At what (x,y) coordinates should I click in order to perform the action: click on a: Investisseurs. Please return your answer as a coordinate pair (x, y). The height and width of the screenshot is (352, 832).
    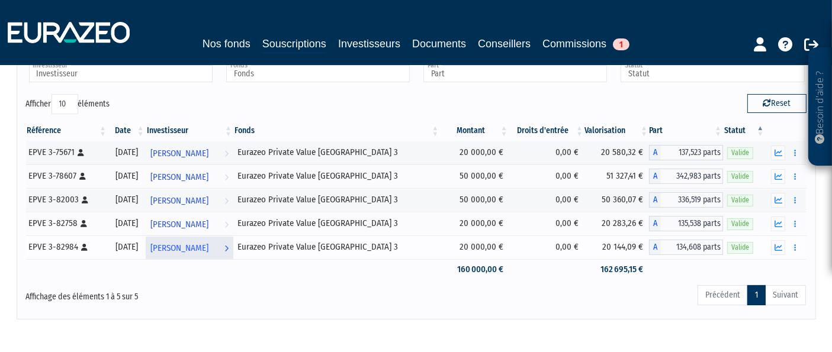
    Looking at the image, I should click on (369, 44).